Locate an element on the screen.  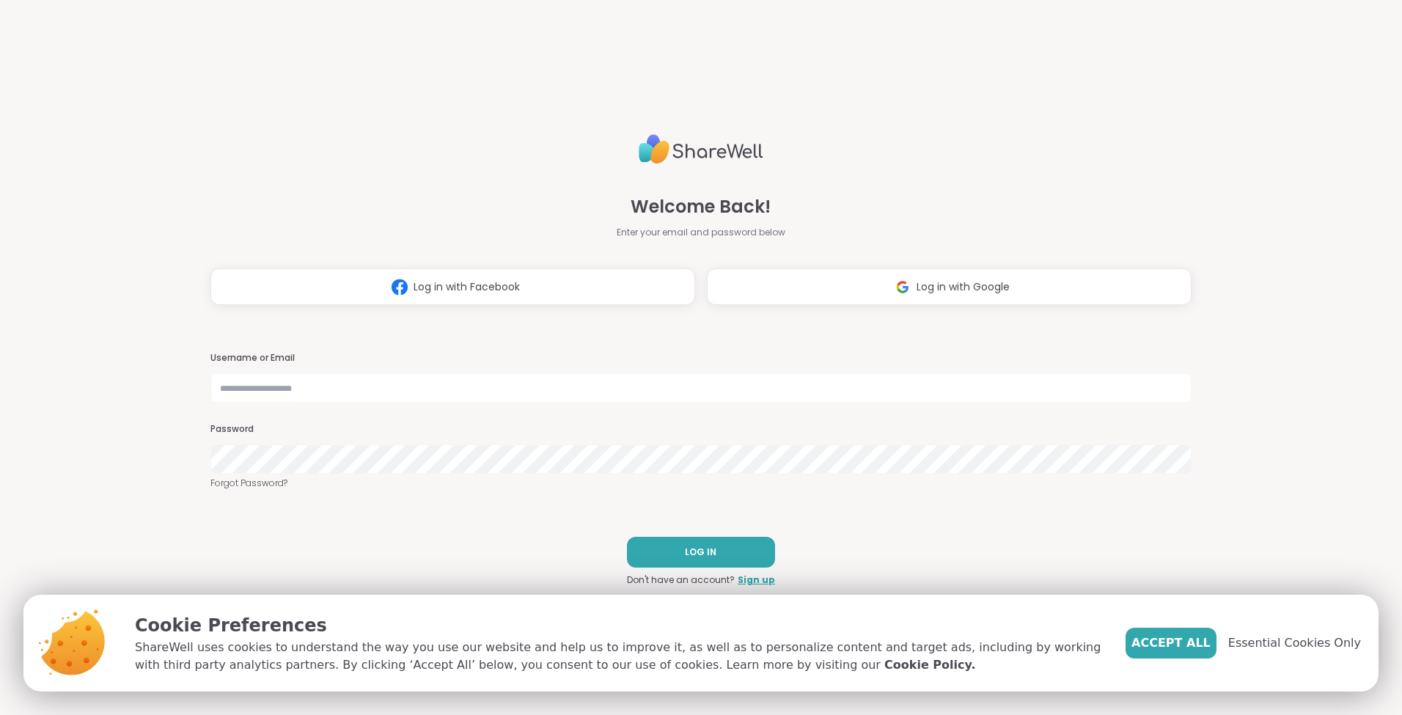
span: Don't have an account? is located at coordinates (681, 580).